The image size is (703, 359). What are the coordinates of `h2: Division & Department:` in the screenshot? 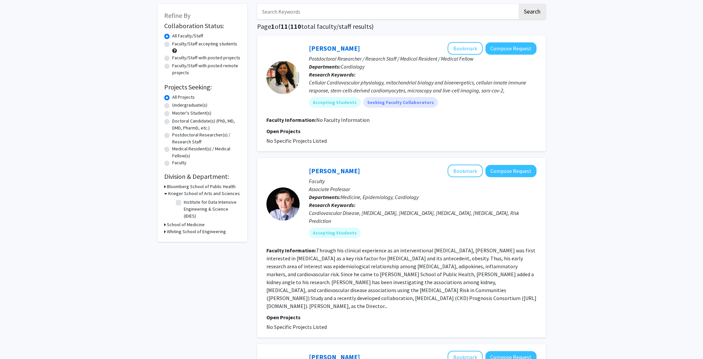 It's located at (202, 177).